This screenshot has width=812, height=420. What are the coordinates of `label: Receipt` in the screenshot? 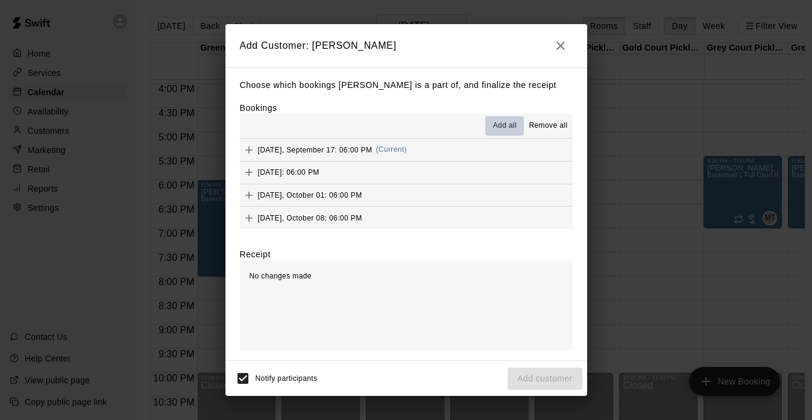 It's located at (255, 254).